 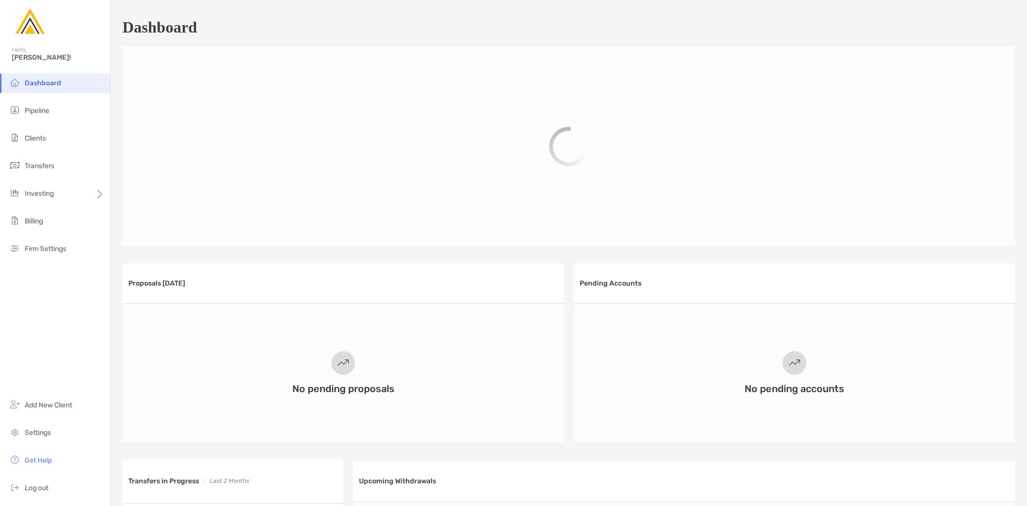 What do you see at coordinates (35, 138) in the screenshot?
I see `span: Clients` at bounding box center [35, 138].